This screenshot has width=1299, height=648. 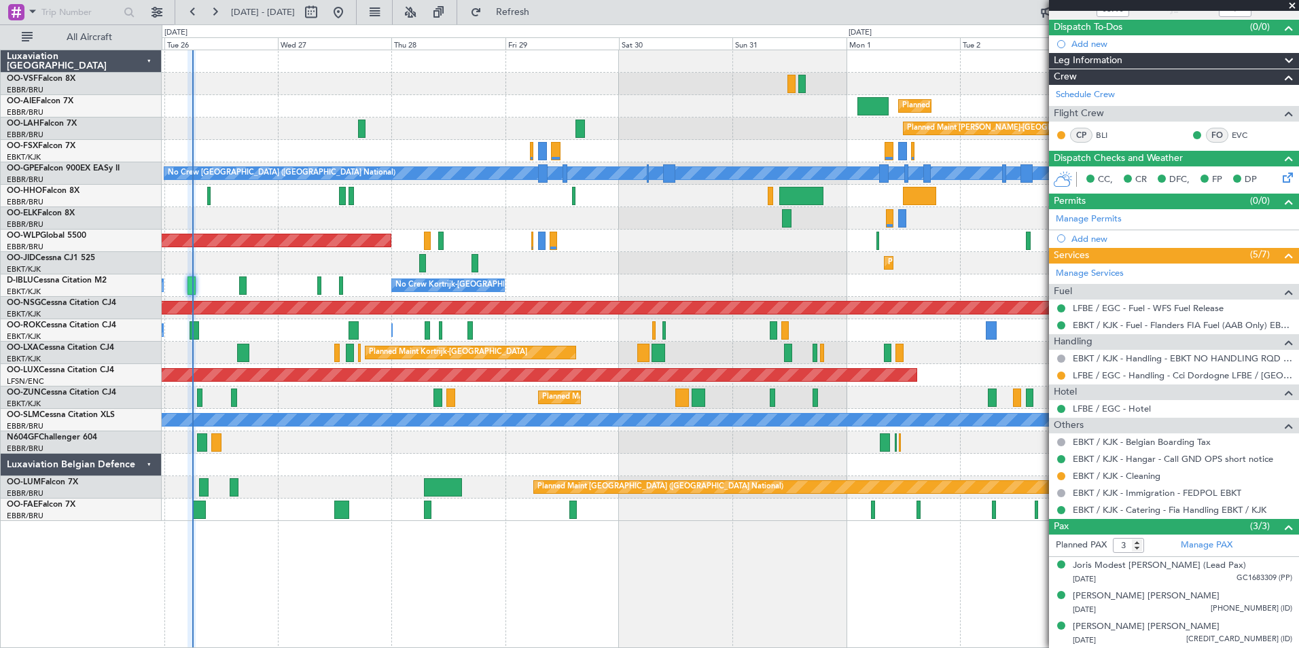 What do you see at coordinates (675, 43) in the screenshot?
I see `div: Sat 30` at bounding box center [675, 43].